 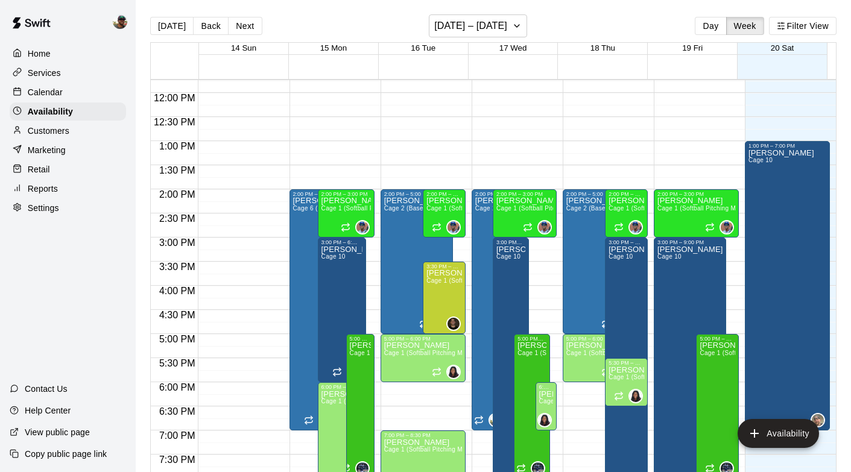 What do you see at coordinates (174, 122) in the screenshot?
I see `span: 12:30 PM` at bounding box center [174, 122].